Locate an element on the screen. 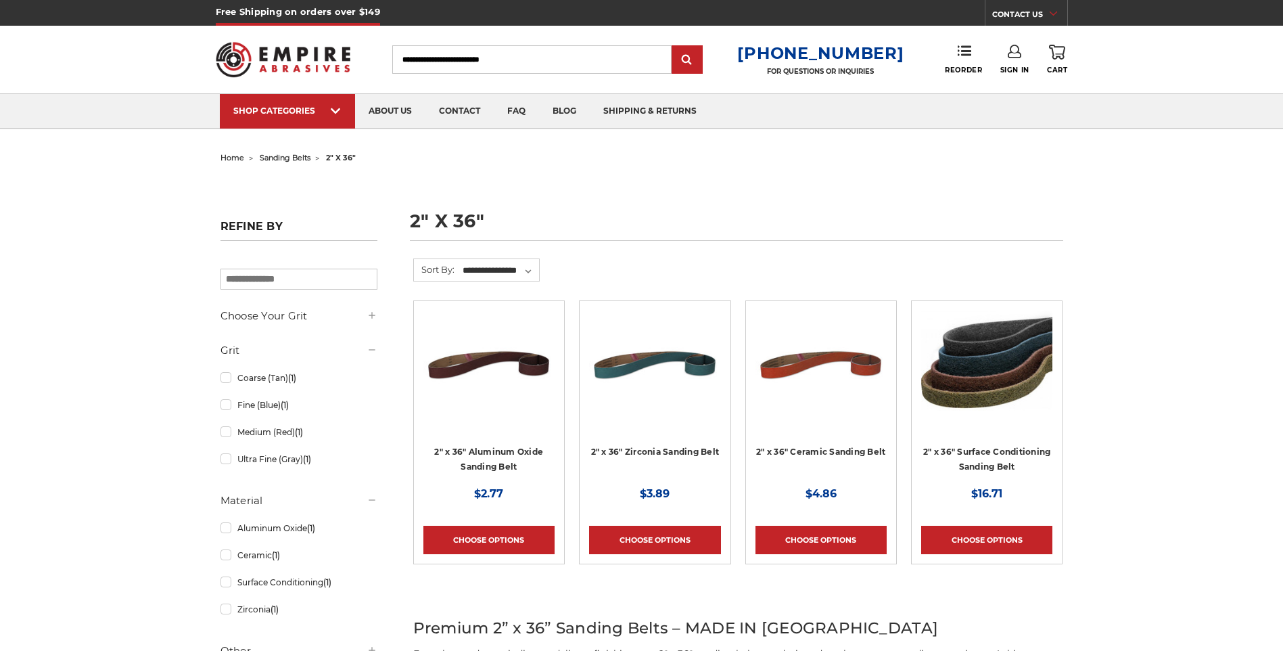 This screenshot has height=651, width=1283. h5: Choose Your Grit is located at coordinates (299, 316).